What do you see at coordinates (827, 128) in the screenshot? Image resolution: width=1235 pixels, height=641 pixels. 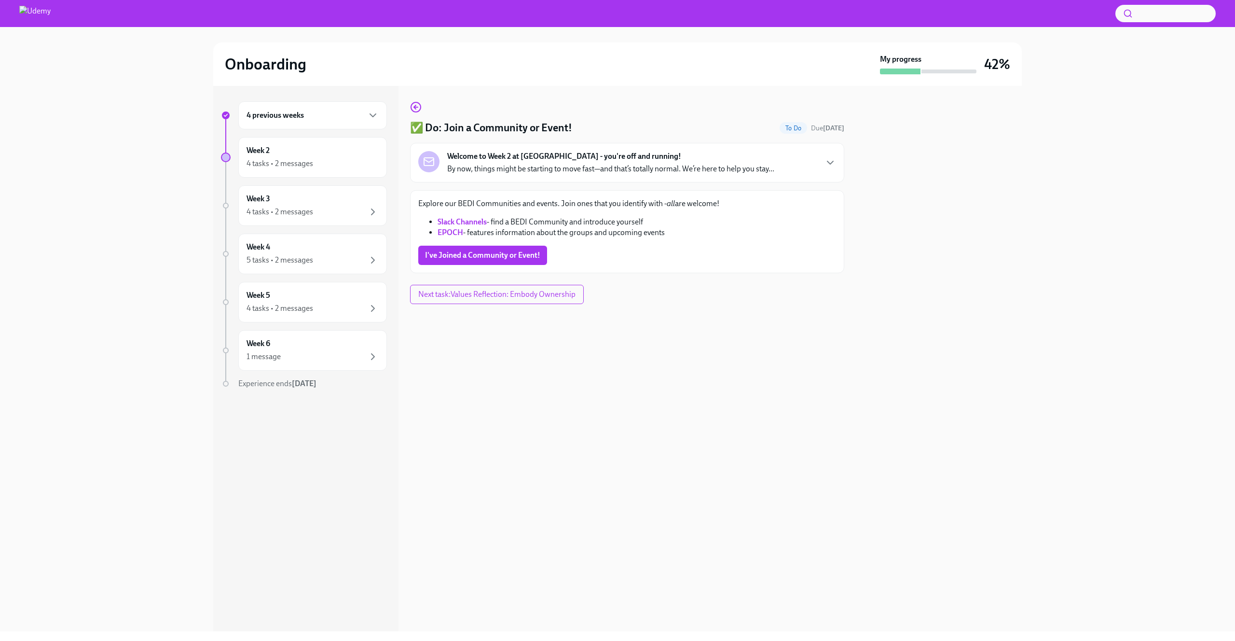 I see `span: Due` at bounding box center [827, 128].